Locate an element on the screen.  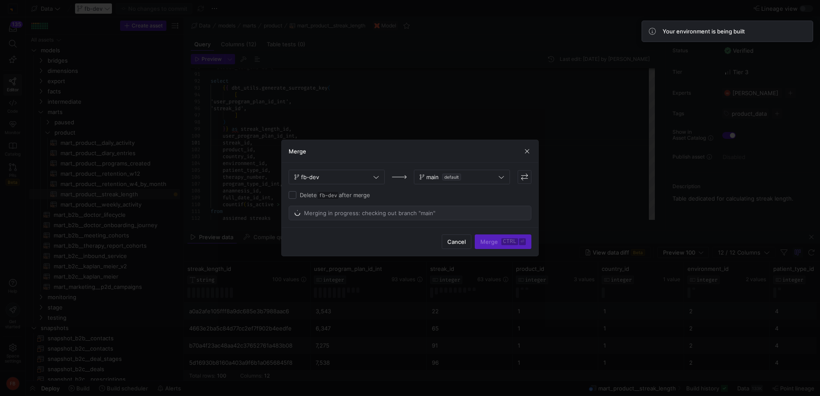
h3: Merge is located at coordinates (297, 151).